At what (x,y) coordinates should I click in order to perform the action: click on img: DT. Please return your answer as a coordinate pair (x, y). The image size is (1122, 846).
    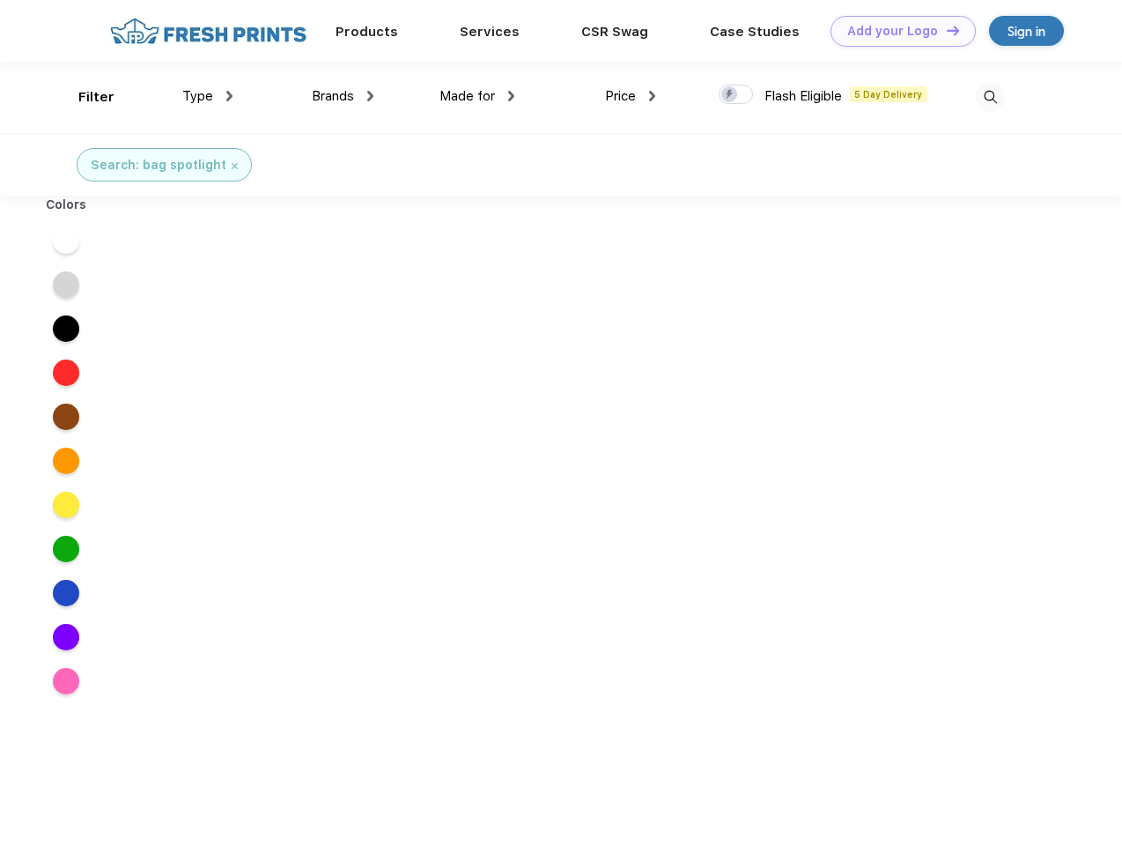
    Looking at the image, I should click on (953, 30).